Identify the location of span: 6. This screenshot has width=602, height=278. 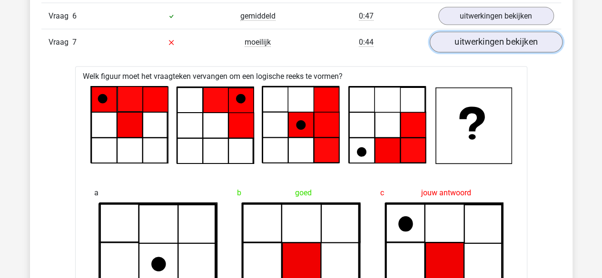
(74, 16).